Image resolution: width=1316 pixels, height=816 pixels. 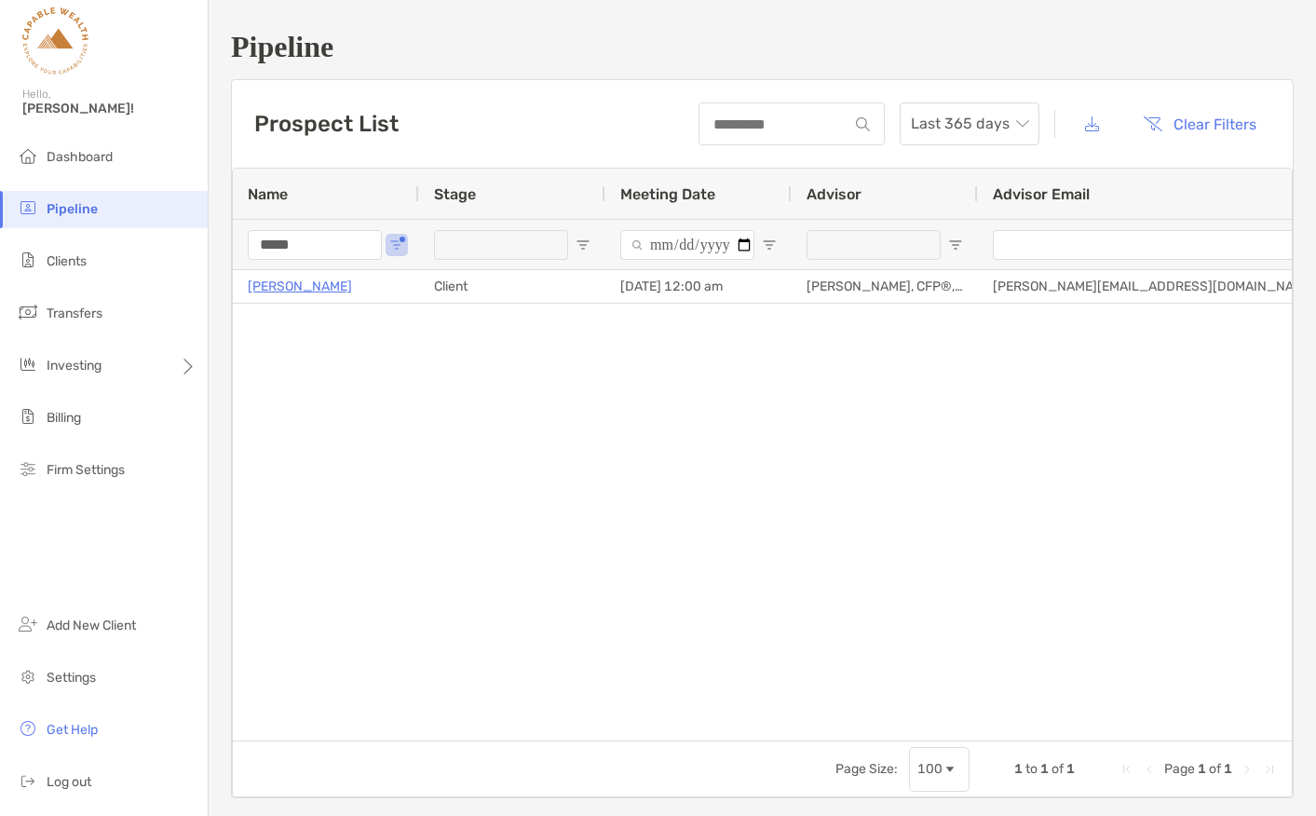 What do you see at coordinates (454, 194) in the screenshot?
I see `span: Stage` at bounding box center [454, 194].